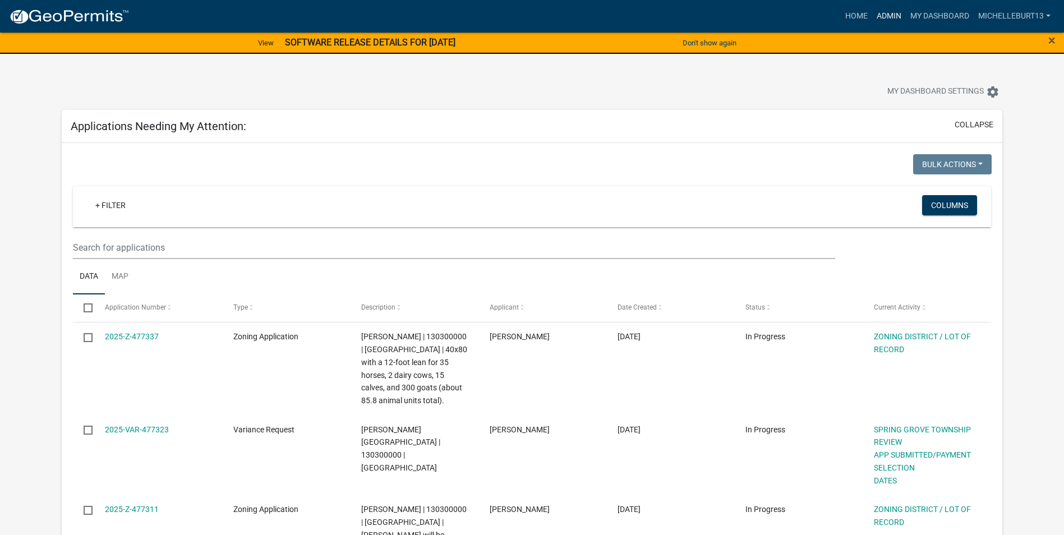  Describe the element at coordinates (889, 16) in the screenshot. I see `a: Admin` at that location.